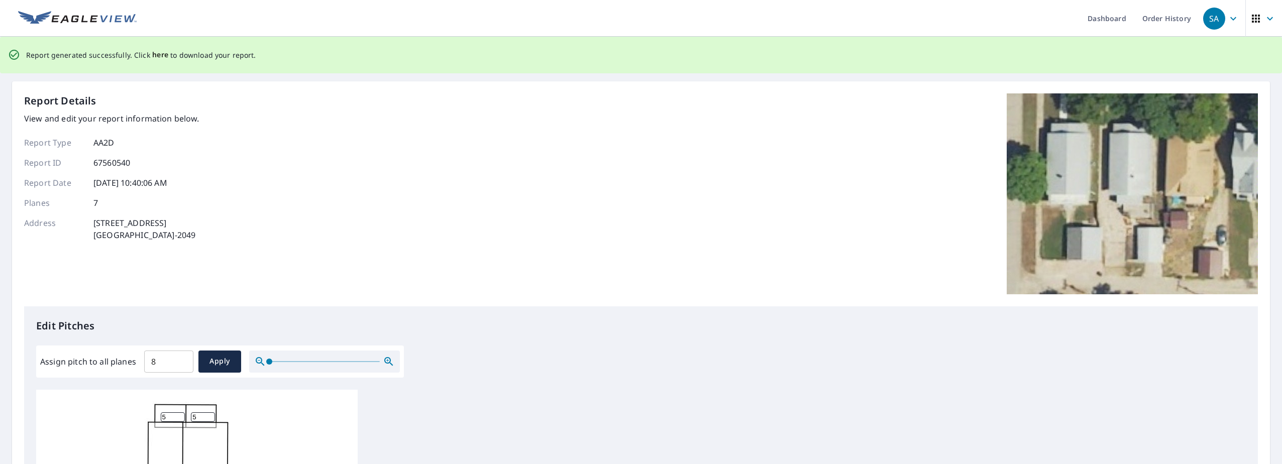 The width and height of the screenshot is (1282, 464). Describe the element at coordinates (112, 163) in the screenshot. I see `p: 67560540` at that location.